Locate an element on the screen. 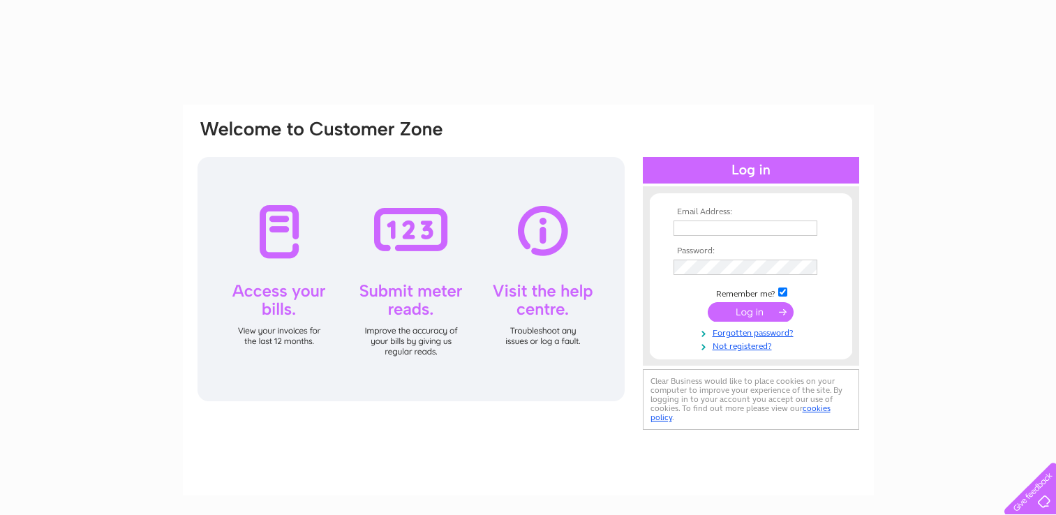 Image resolution: width=1056 pixels, height=515 pixels. a: cookies policy is located at coordinates (740, 412).